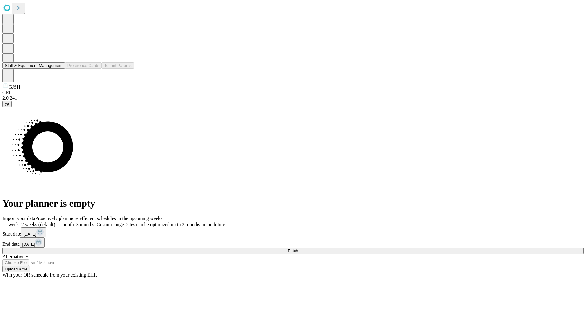 This screenshot has height=330, width=586. Describe the element at coordinates (14, 87) in the screenshot. I see `span: GJSH` at that location.